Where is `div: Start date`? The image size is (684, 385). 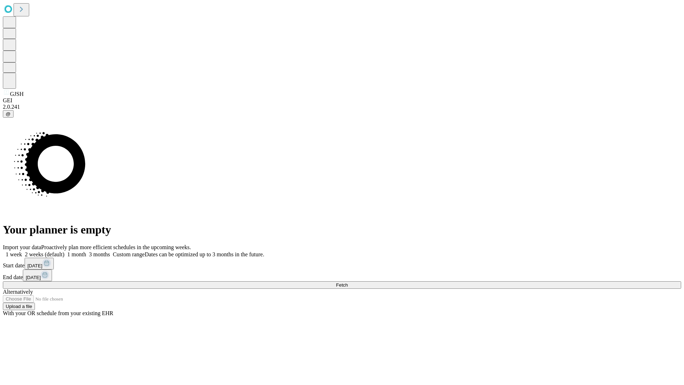 div: Start date is located at coordinates (342, 263).